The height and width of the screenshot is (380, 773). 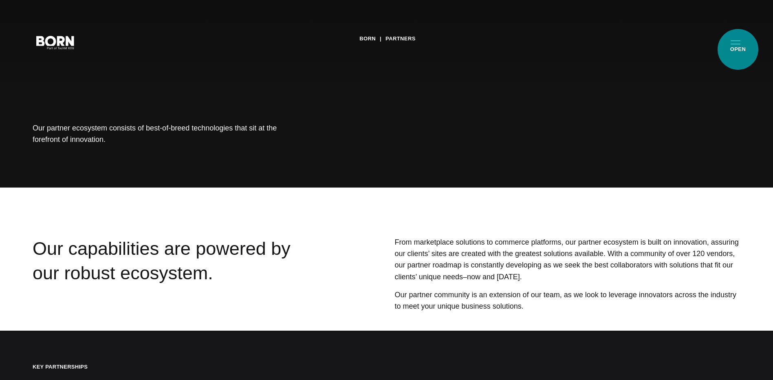 I want to click on div: Our capabilities are powered by our robust ecosystem., so click(x=175, y=275).